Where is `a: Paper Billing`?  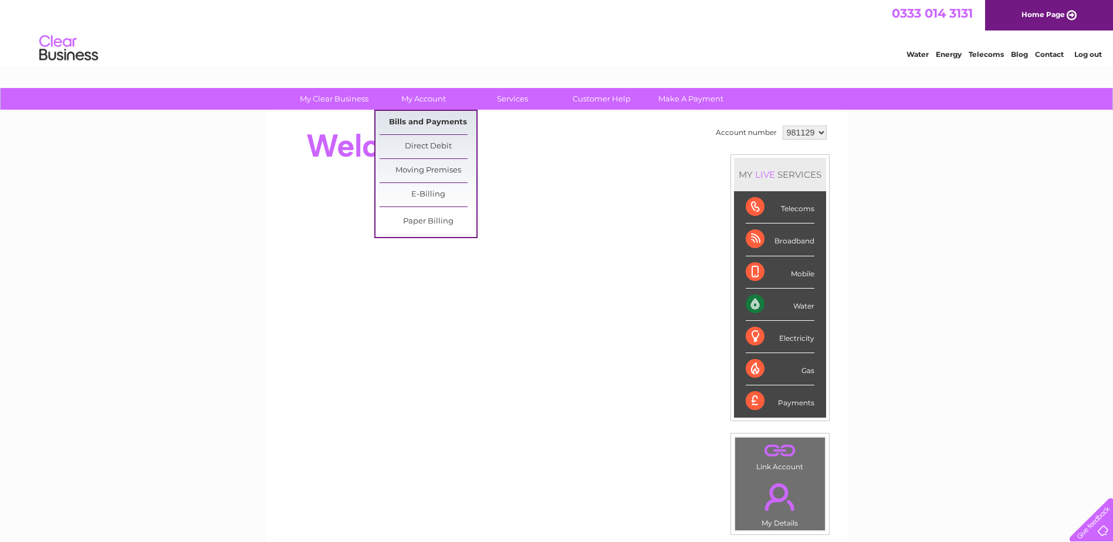
a: Paper Billing is located at coordinates (428, 222).